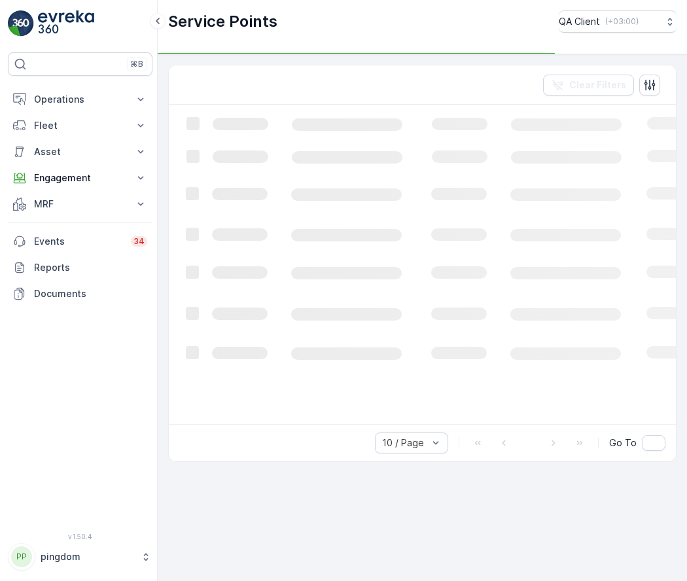  Describe the element at coordinates (80, 557) in the screenshot. I see `button: PPpingdom` at that location.